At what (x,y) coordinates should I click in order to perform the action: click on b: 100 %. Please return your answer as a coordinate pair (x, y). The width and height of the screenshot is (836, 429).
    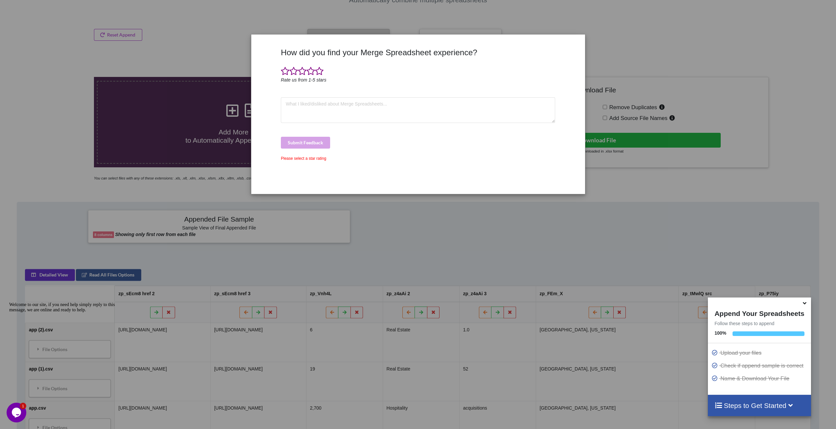
    Looking at the image, I should click on (721, 333).